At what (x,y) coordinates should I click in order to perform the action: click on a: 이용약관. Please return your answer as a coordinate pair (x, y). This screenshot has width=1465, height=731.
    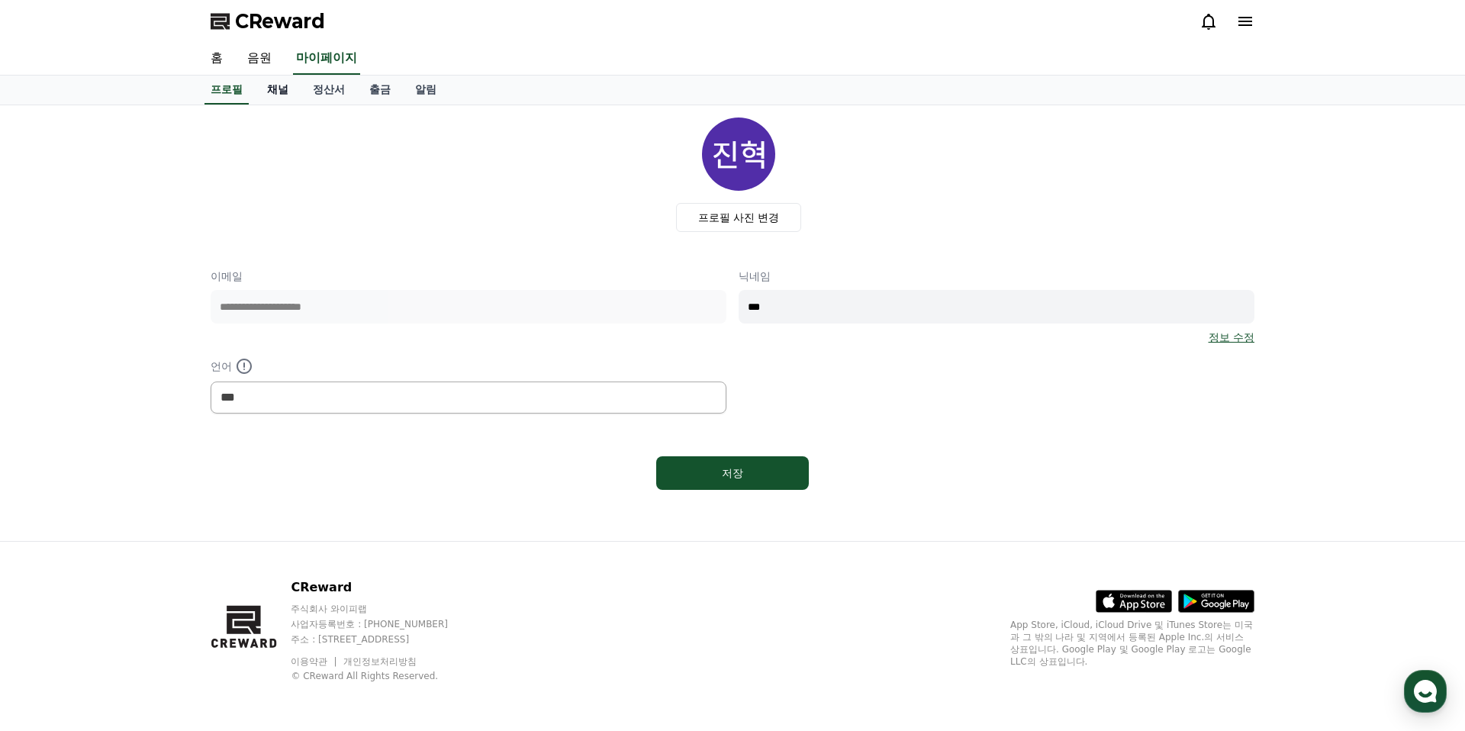
    Looking at the image, I should click on (314, 662).